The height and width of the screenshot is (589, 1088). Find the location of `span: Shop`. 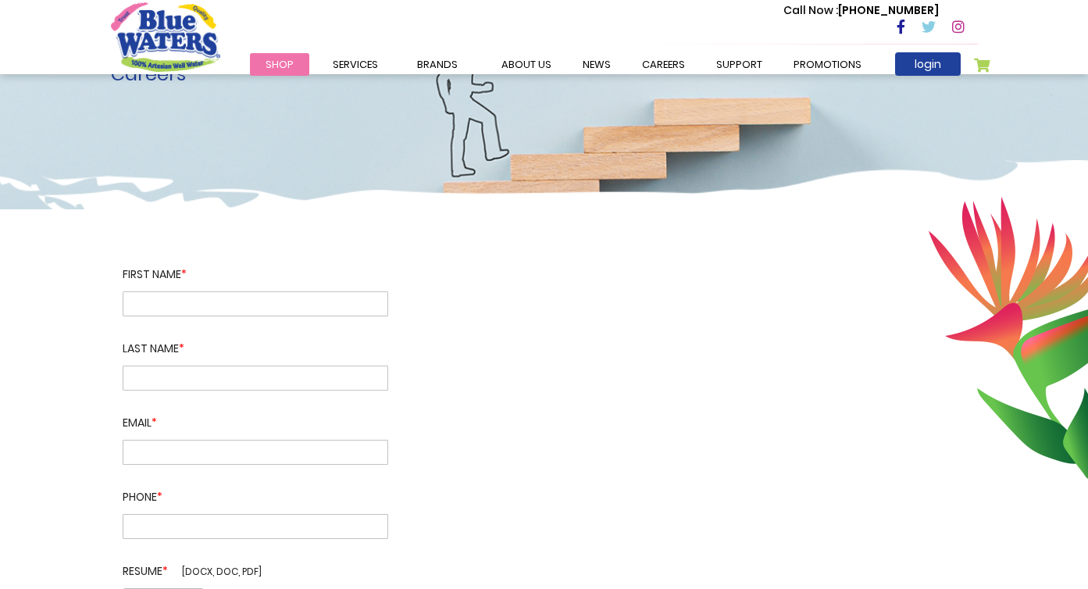

span: Shop is located at coordinates (280, 64).